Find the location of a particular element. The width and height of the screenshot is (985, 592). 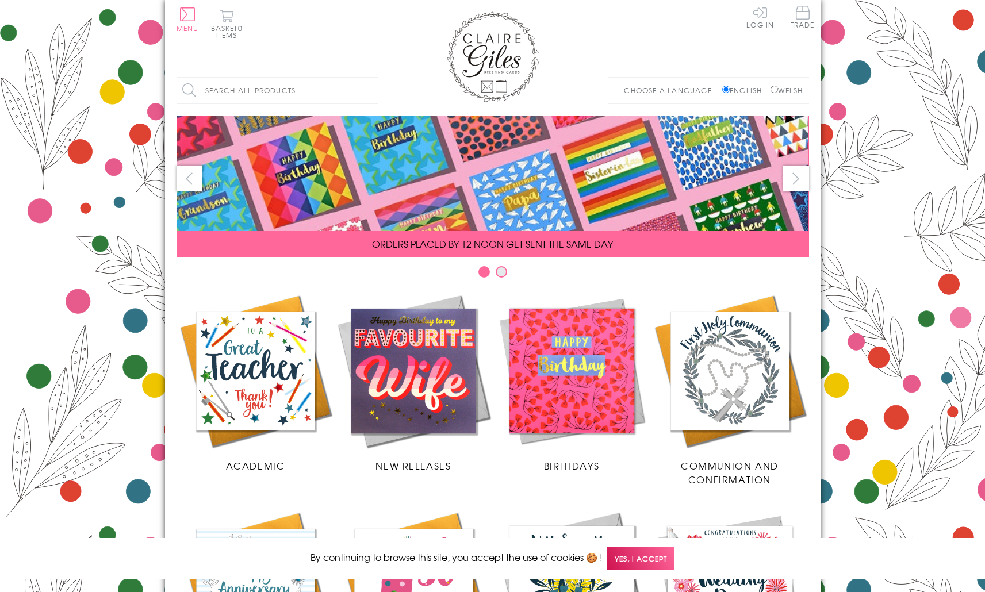

span: New Releases is located at coordinates (413, 466).